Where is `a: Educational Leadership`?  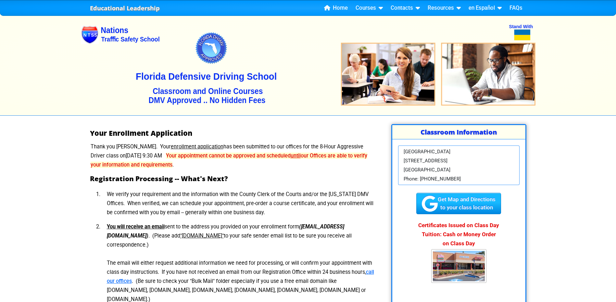
a: Educational Leadership is located at coordinates (125, 8).